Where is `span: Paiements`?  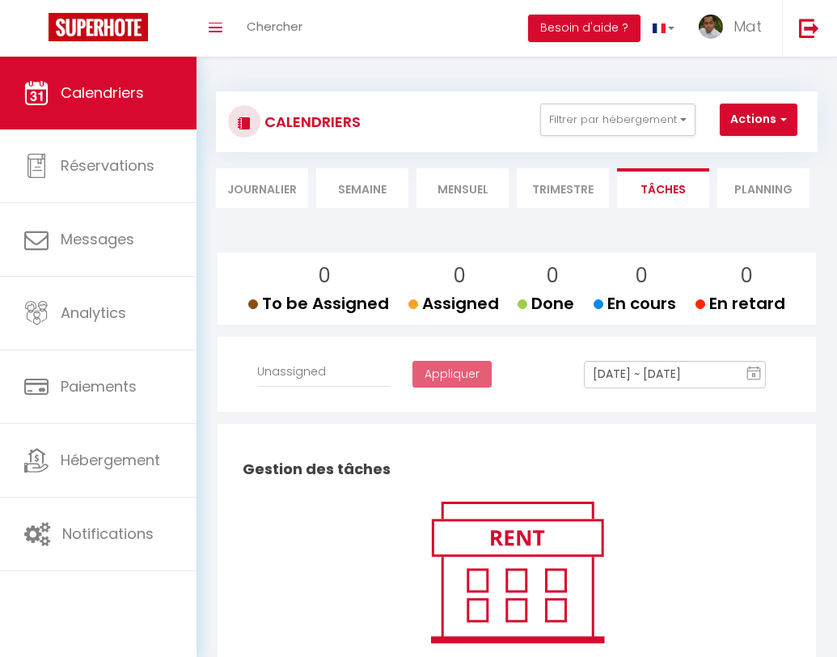
span: Paiements is located at coordinates (99, 386).